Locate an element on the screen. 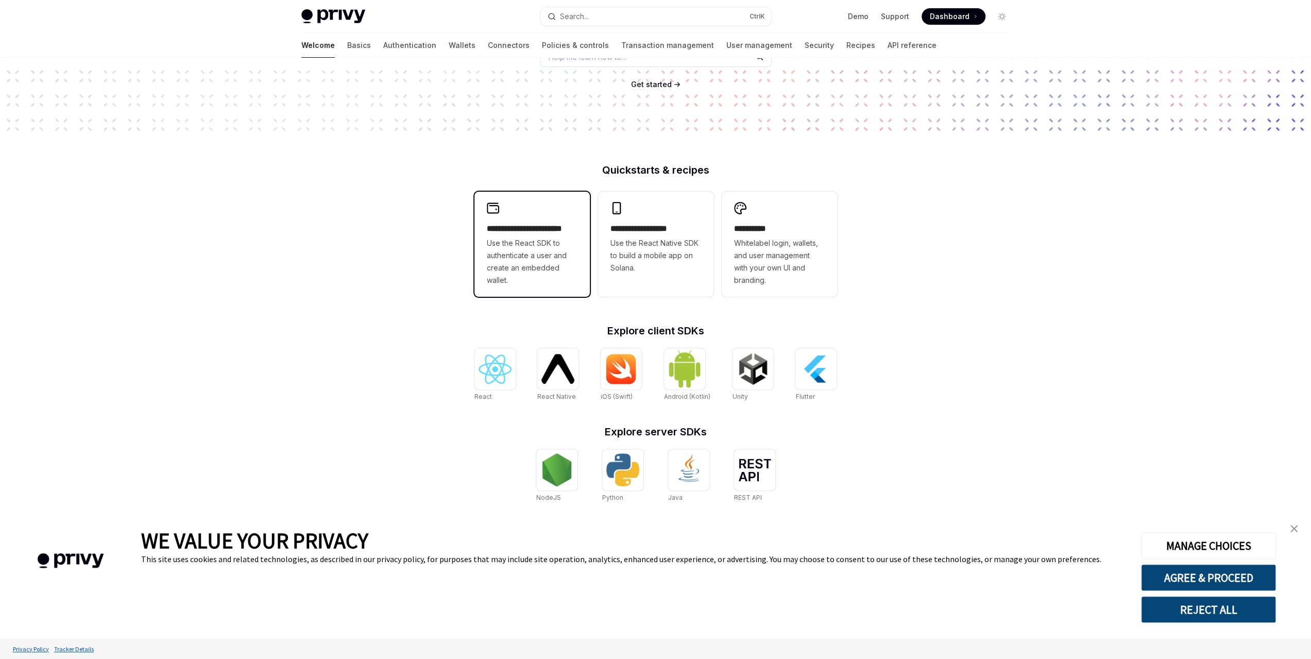 This screenshot has height=659, width=1311. button: MANAGE CHOICES is located at coordinates (1208, 546).